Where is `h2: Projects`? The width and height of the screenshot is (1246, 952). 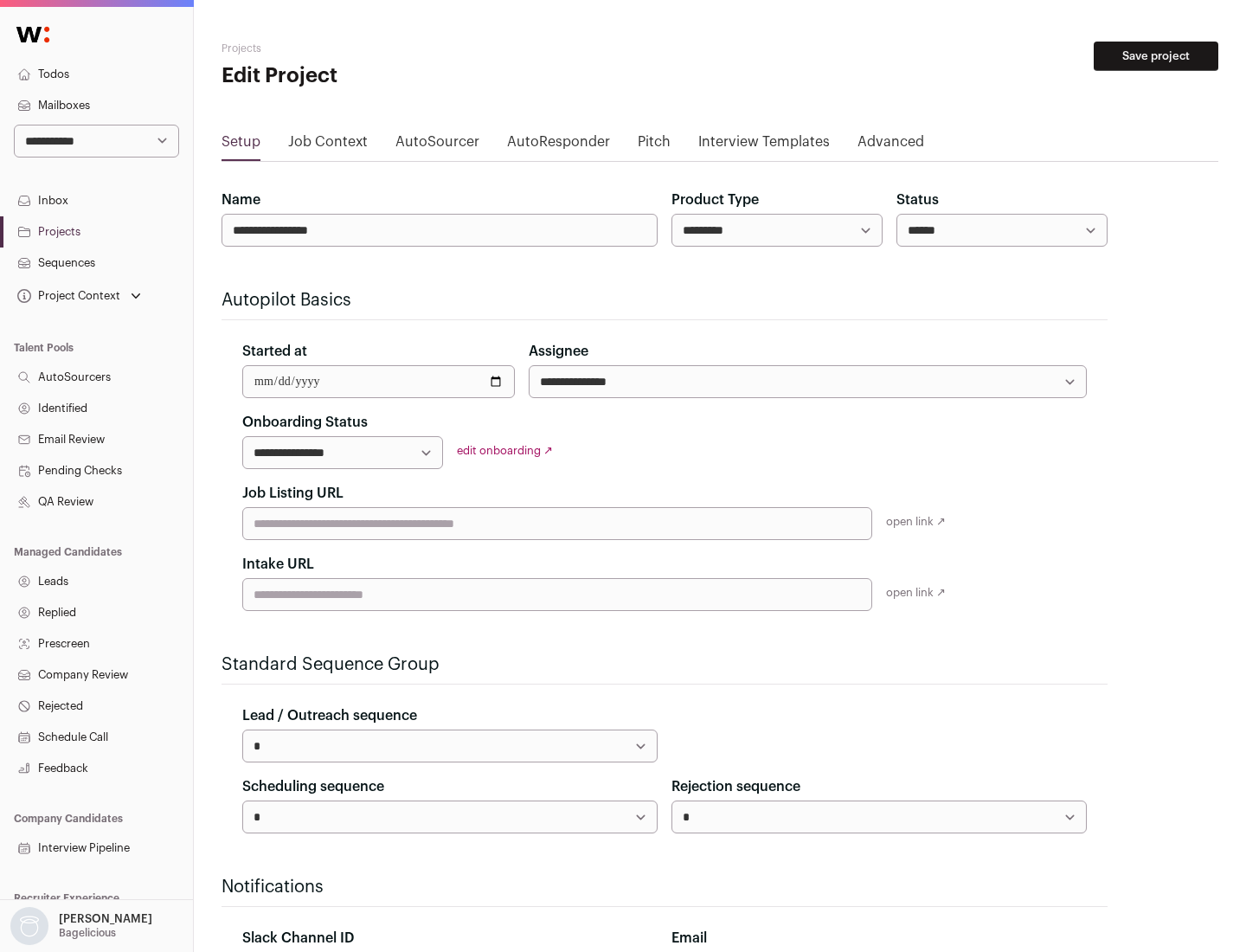
h2: Projects is located at coordinates (388, 49).